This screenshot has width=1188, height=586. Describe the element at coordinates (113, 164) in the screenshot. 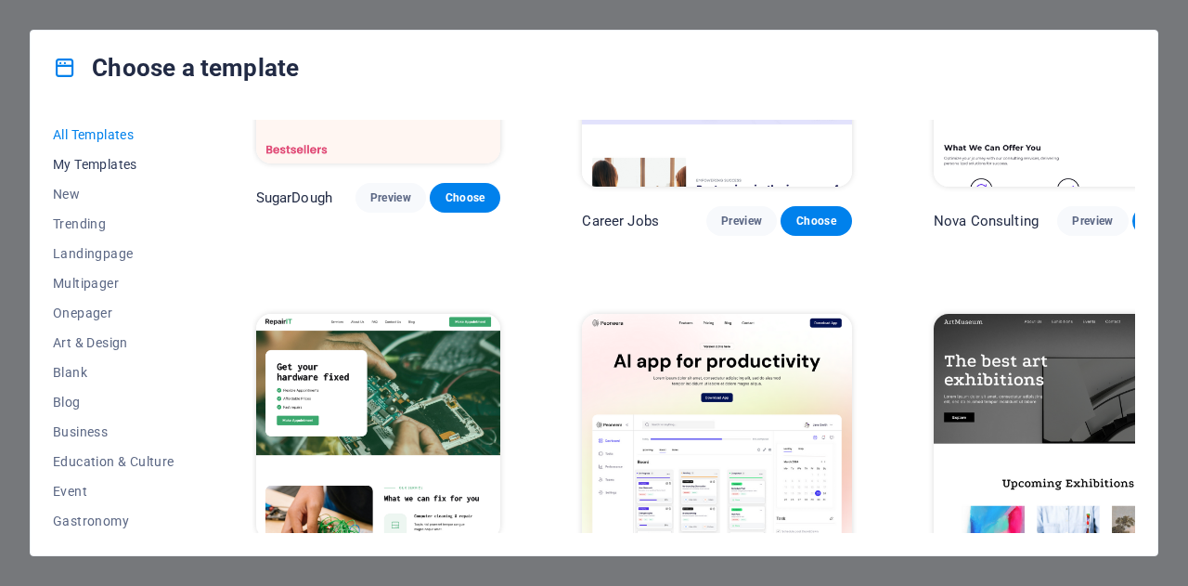

I see `span: My Templates` at that location.